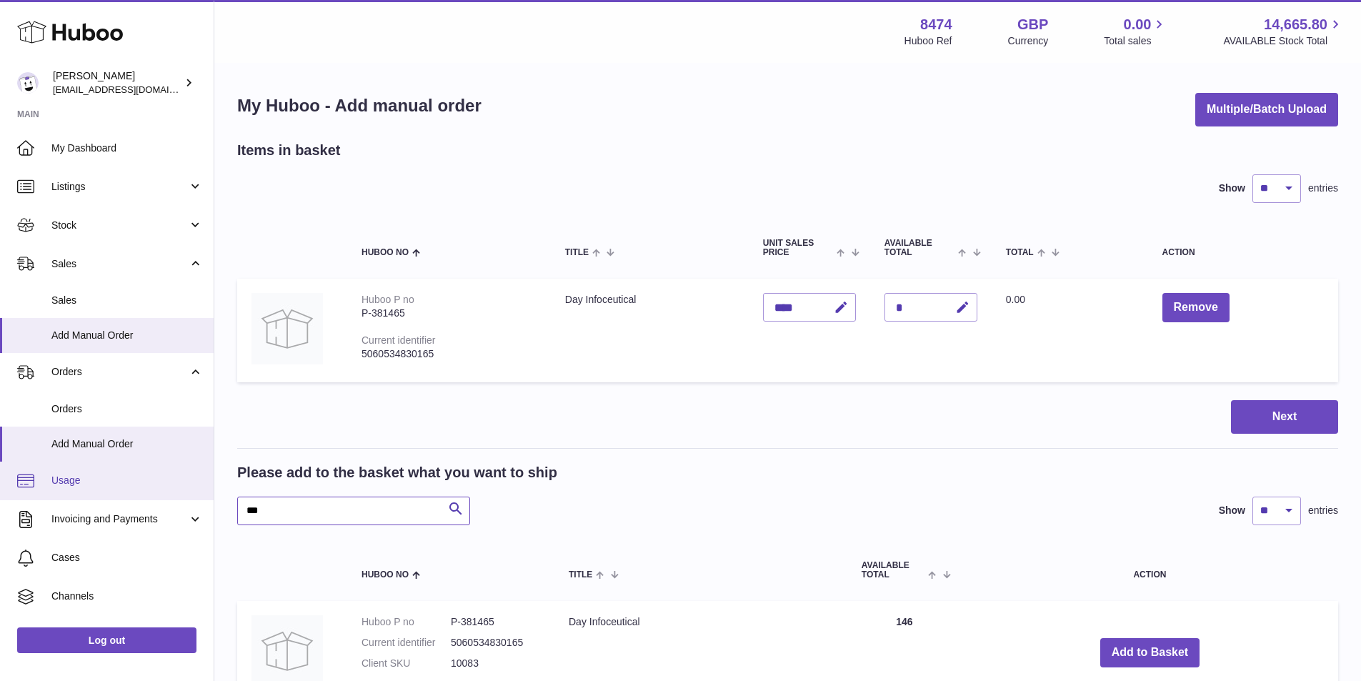 This screenshot has width=1361, height=681. I want to click on h2: Items in basket, so click(289, 150).